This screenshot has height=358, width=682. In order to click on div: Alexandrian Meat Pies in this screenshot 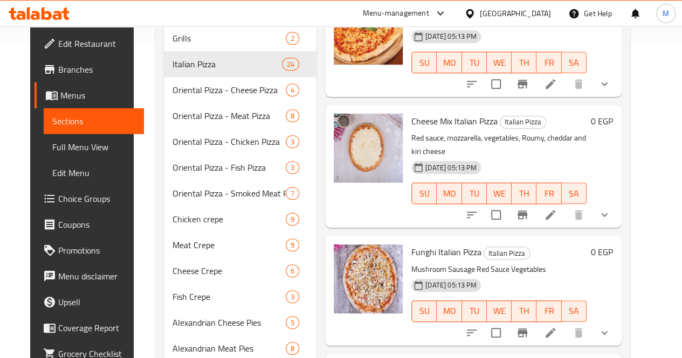, I will do `click(229, 349)`.